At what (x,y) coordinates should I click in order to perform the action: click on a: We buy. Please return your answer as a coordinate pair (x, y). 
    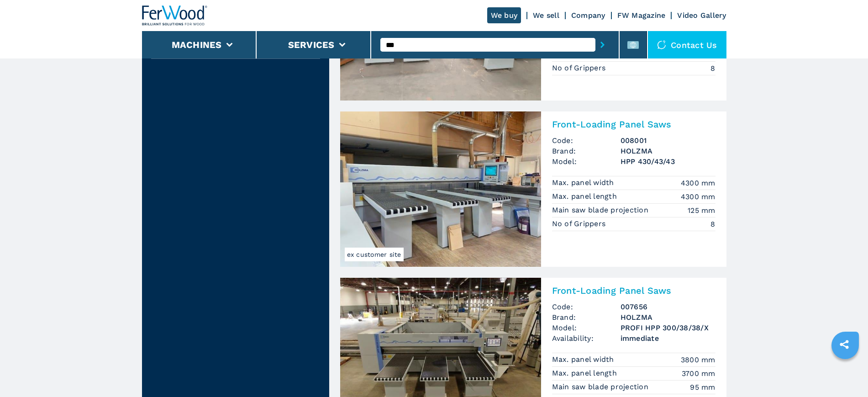
    Looking at the image, I should click on (504, 15).